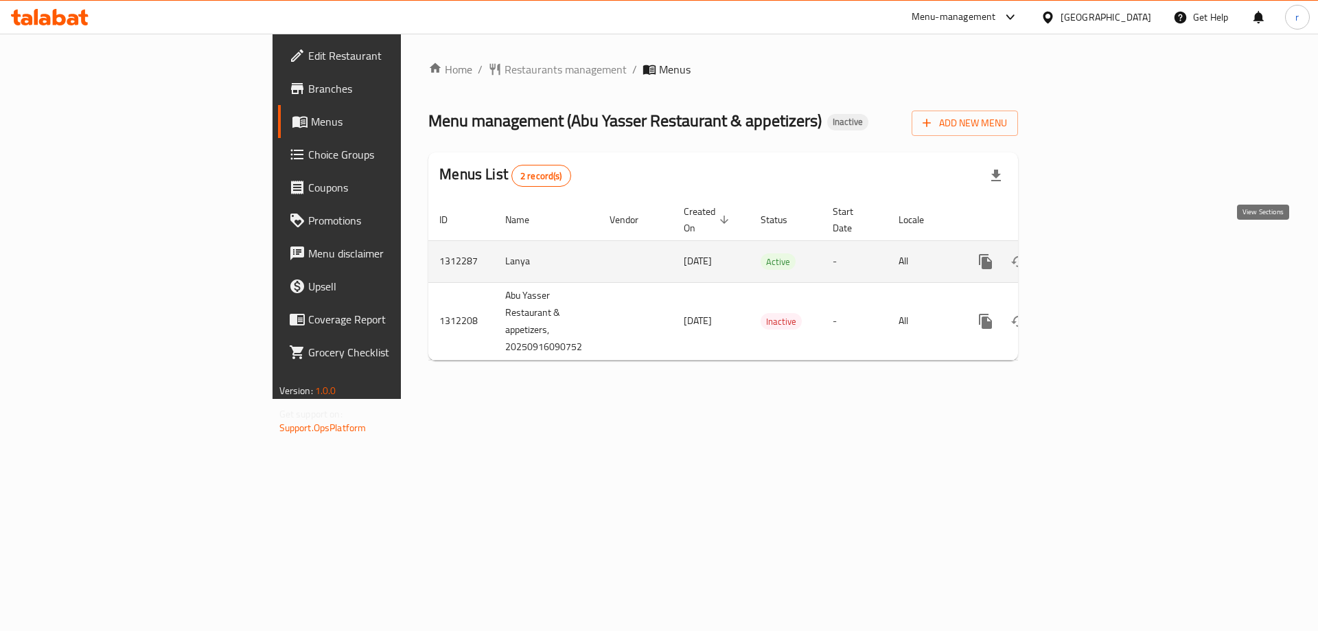 This screenshot has height=631, width=1318. What do you see at coordinates (325, 391) in the screenshot?
I see `span: 1.0.0` at bounding box center [325, 391].